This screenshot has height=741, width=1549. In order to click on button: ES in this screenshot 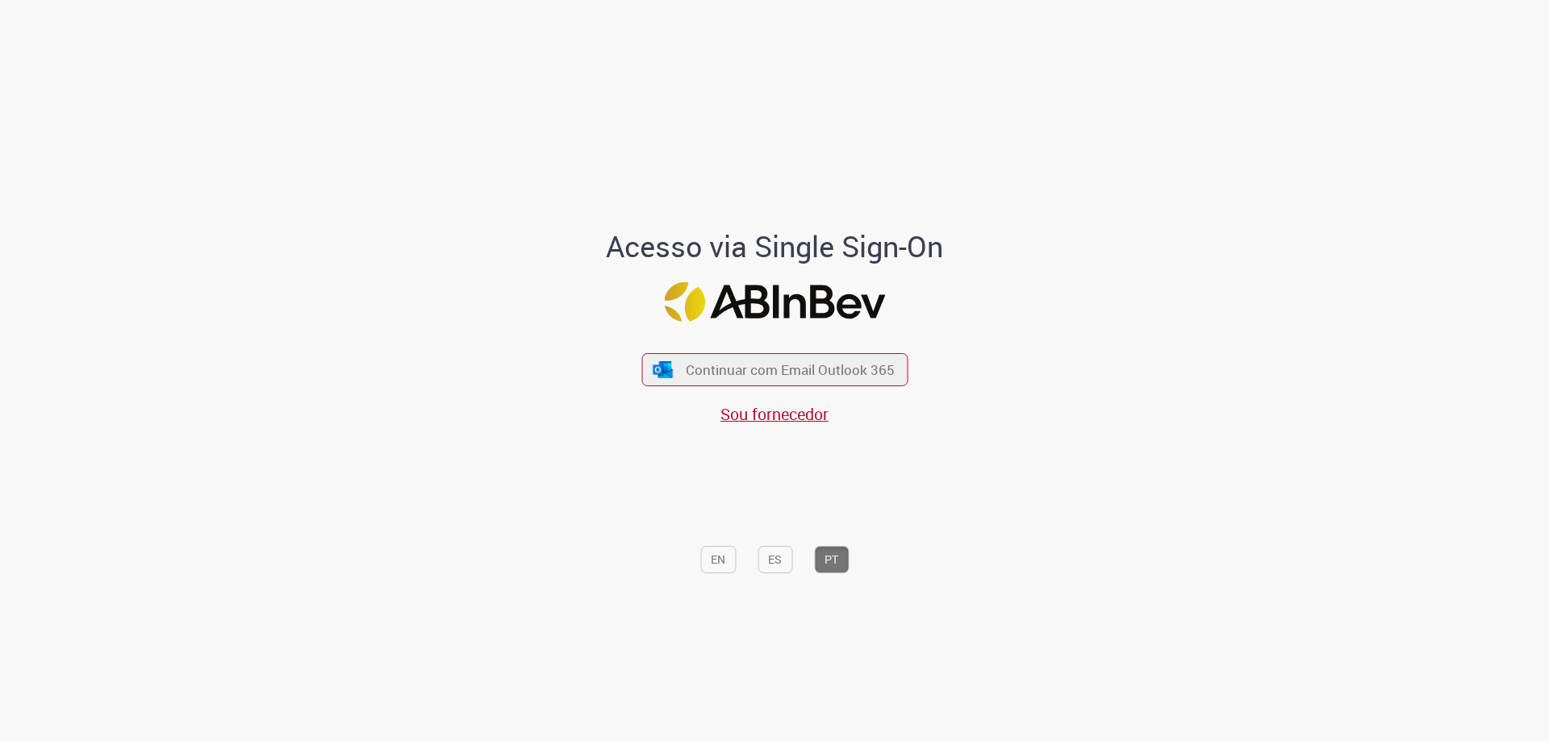, I will do `click(774, 560)`.